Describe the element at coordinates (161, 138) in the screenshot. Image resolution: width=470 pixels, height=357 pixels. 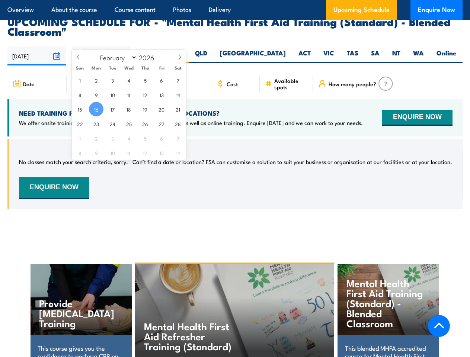
I see `span: March 6, 2026` at that location.